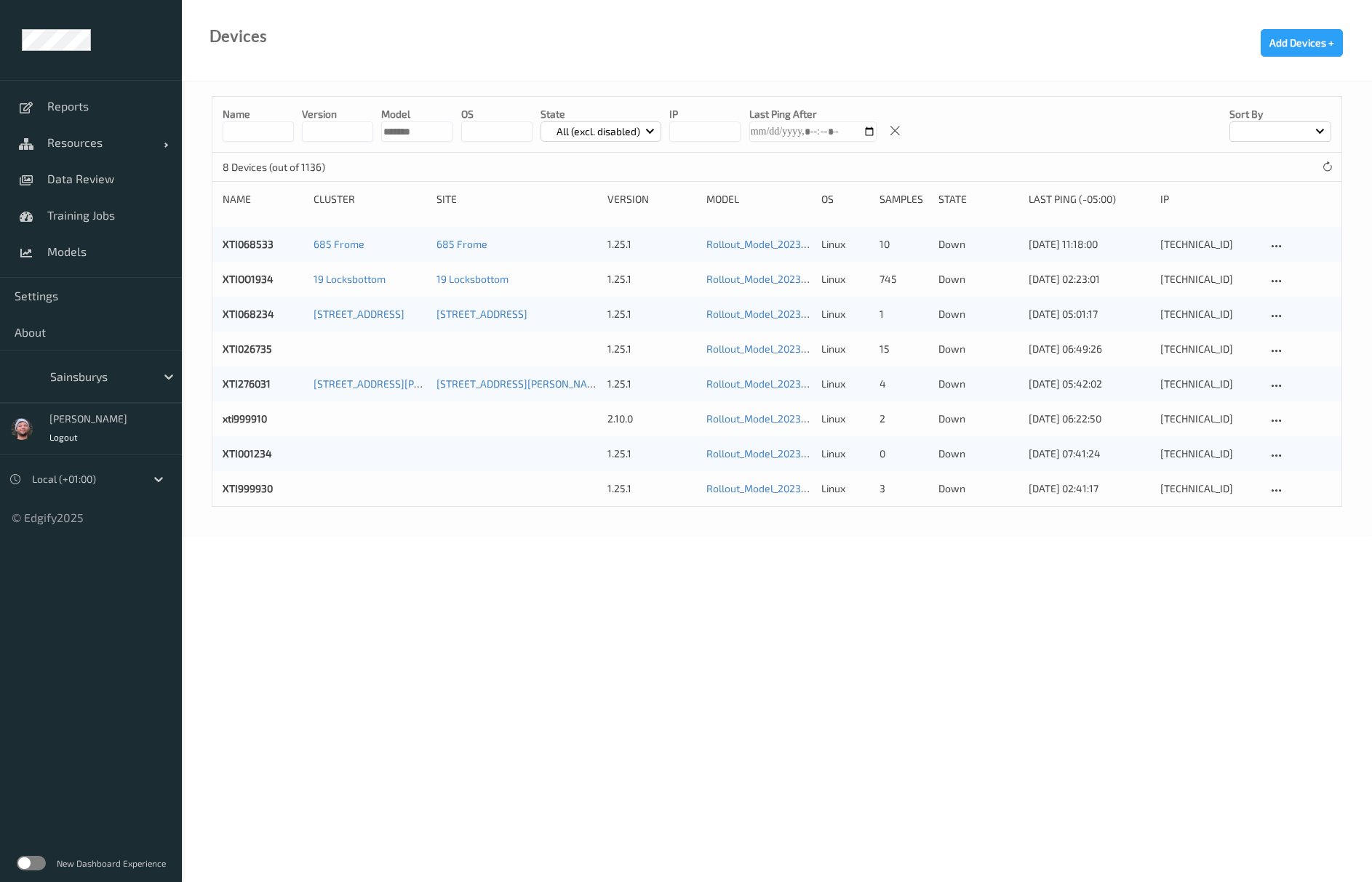 The height and width of the screenshot is (882, 1372). I want to click on a: XTI026735, so click(248, 348).